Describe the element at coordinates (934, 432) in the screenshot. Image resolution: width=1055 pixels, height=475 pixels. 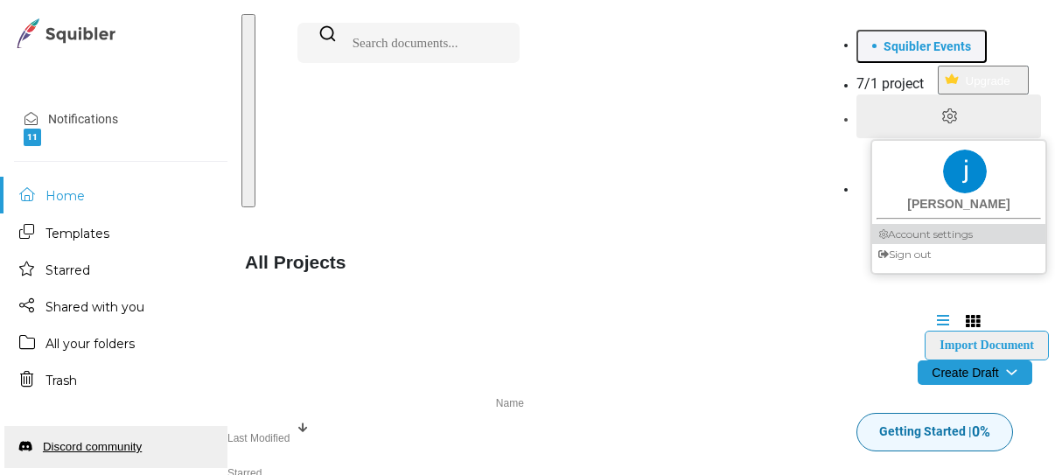
I see `button: Getting Started |0%` at that location.